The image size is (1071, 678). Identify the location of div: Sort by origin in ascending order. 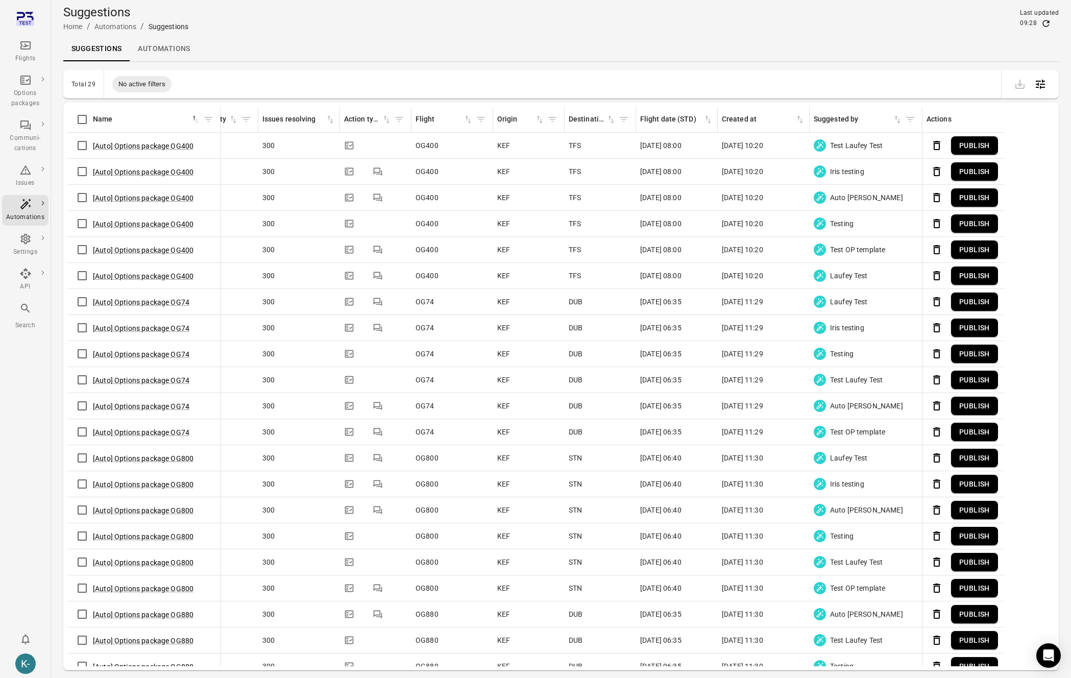
(521, 119).